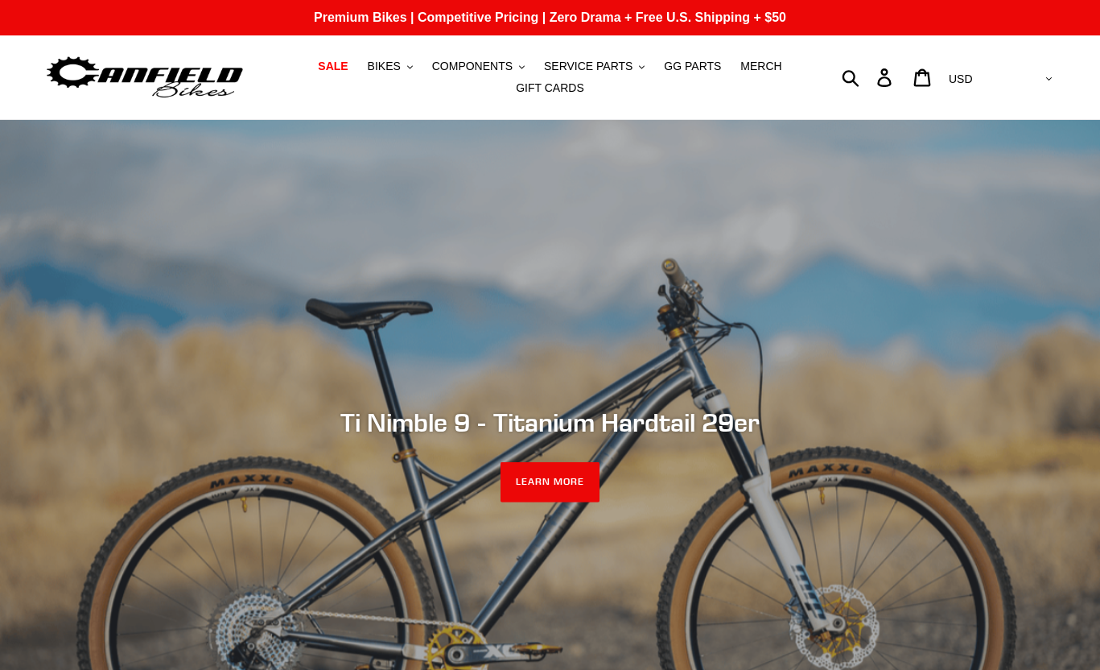 The width and height of the screenshot is (1100, 670). I want to click on a: GIFT CARDS, so click(550, 88).